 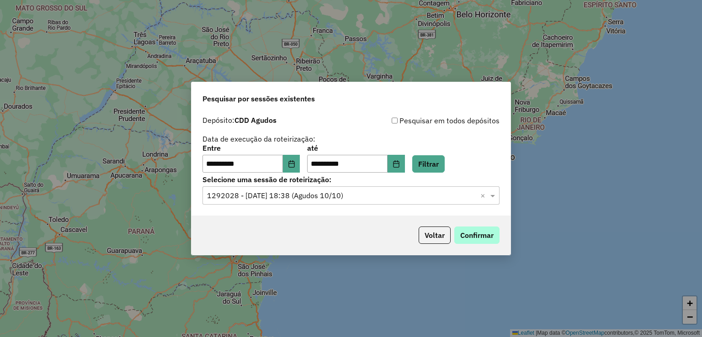 What do you see at coordinates (351, 180) in the screenshot?
I see `label: Selecione uma sessão de roteirização:` at bounding box center [351, 180].